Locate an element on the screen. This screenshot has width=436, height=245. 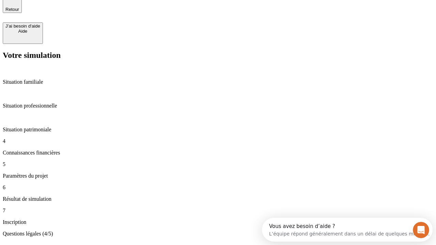
div: Aide is located at coordinates (23, 31).